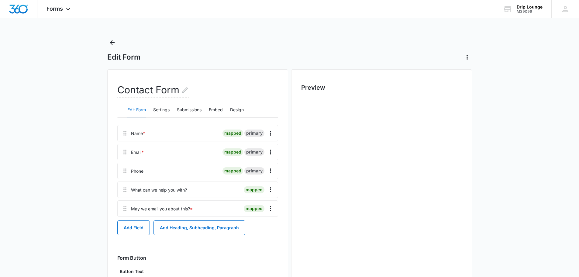  What do you see at coordinates (381, 87) in the screenshot?
I see `h2: Preview` at bounding box center [381, 87].